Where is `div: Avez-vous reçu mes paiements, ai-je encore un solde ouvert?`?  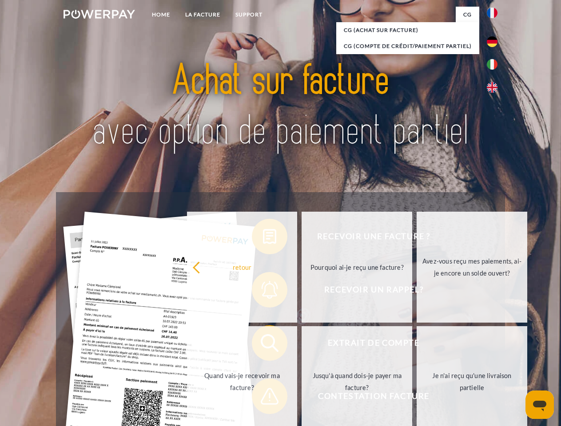
div: Avez-vous reçu mes paiements, ai-je encore un solde ouvert? is located at coordinates (471, 267).